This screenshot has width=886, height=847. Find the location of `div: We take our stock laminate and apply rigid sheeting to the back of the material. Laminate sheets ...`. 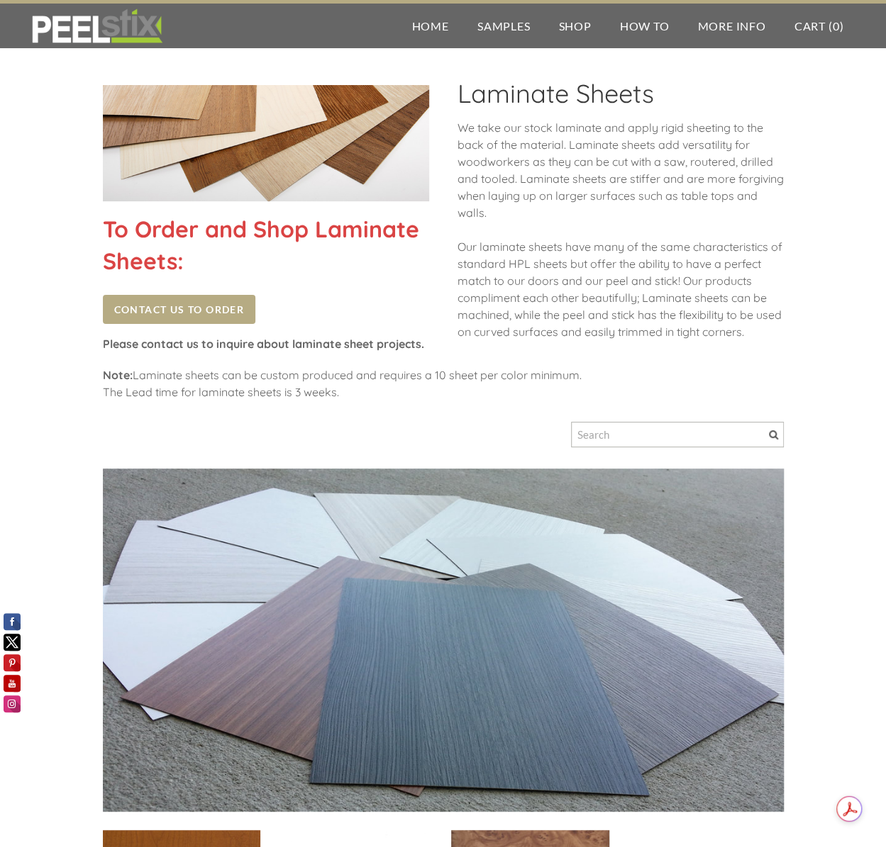

div: We take our stock laminate and apply rigid sheeting to the back of the material. Laminate sheets ... is located at coordinates (620, 237).